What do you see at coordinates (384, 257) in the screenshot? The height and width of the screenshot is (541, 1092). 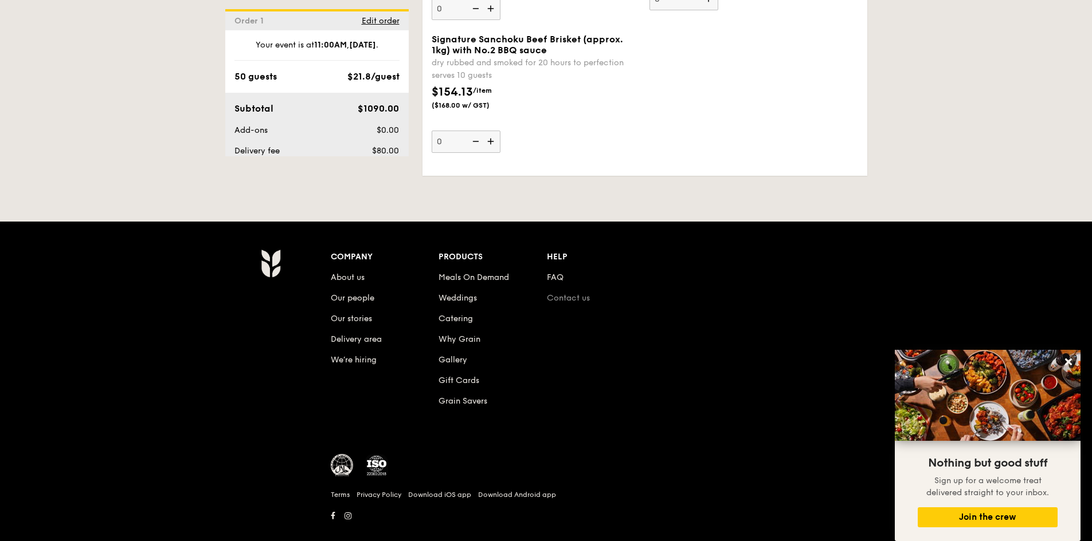 I see `div: Company` at bounding box center [384, 257].